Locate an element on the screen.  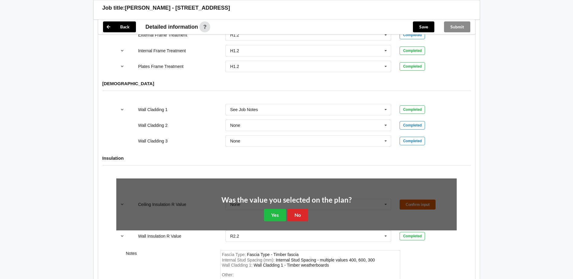
button: Save is located at coordinates (424, 27).